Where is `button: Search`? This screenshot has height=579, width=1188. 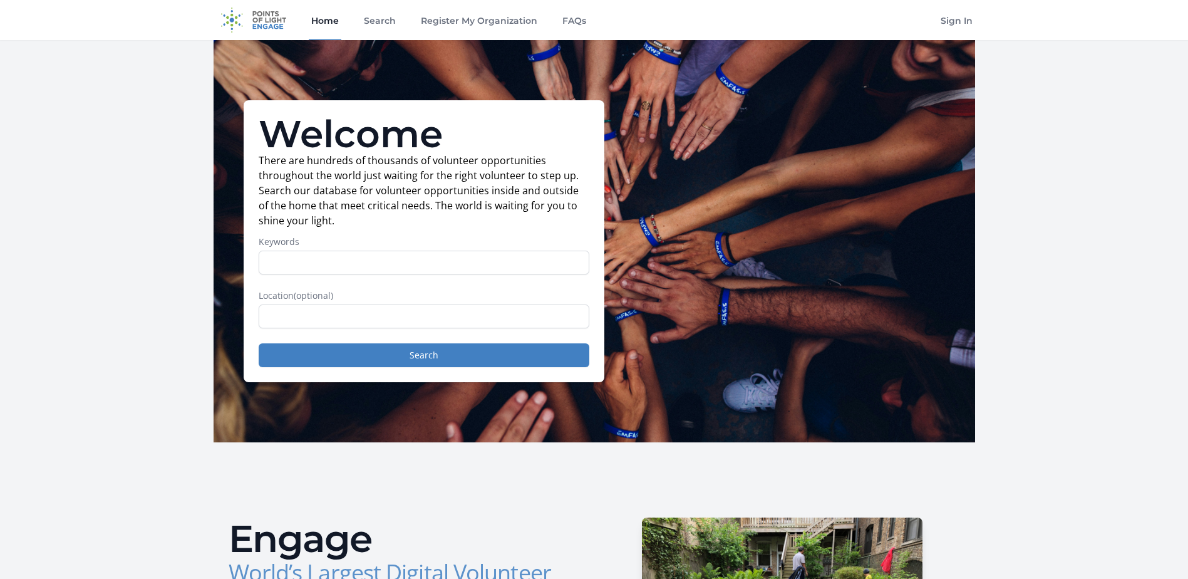
button: Search is located at coordinates (424, 355).